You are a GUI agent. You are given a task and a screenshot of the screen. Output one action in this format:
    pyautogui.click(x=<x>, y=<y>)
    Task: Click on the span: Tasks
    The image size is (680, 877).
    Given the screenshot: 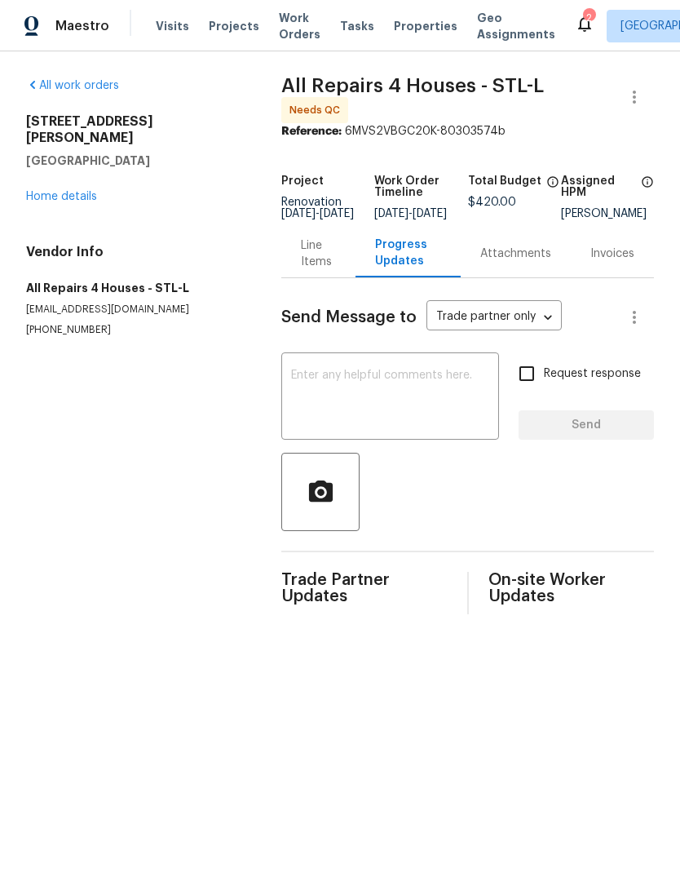 What is the action you would take?
    pyautogui.click(x=357, y=26)
    